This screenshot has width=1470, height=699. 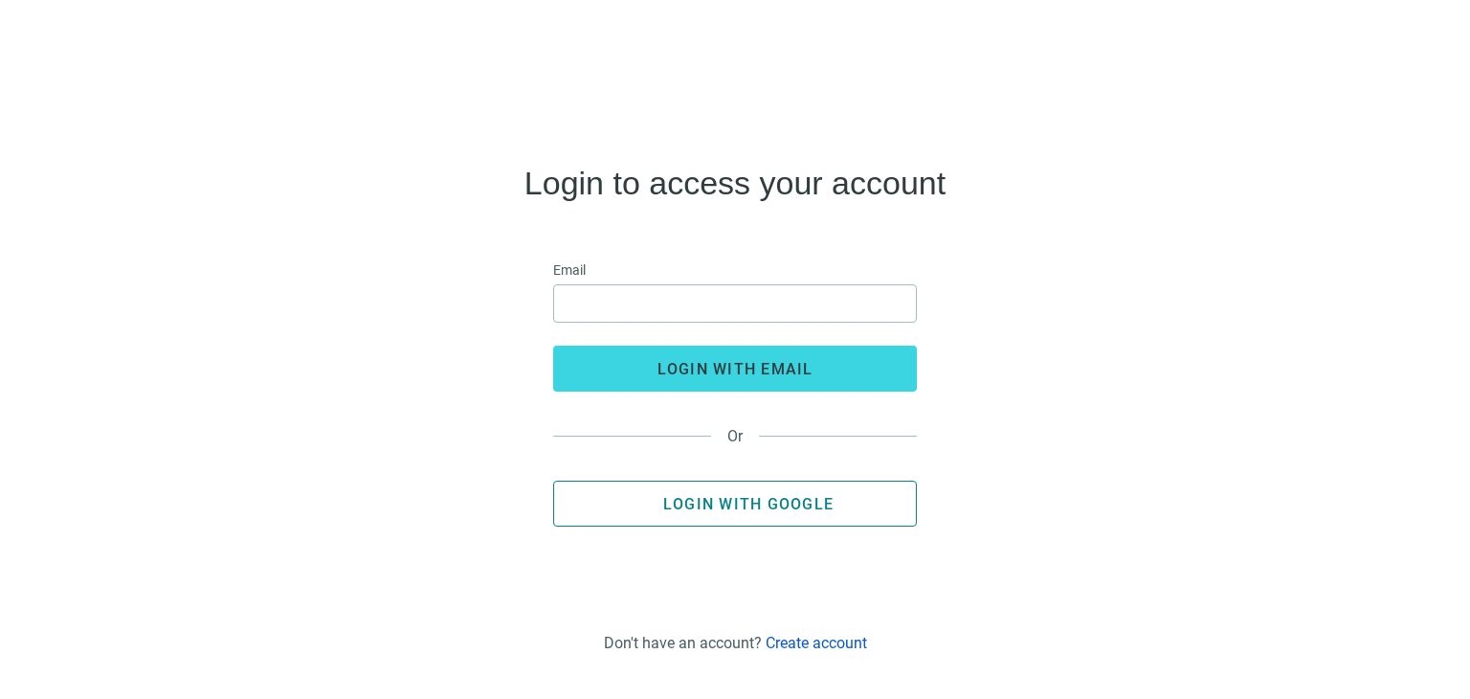 What do you see at coordinates (735, 504) in the screenshot?
I see `button: Login with Google` at bounding box center [735, 504].